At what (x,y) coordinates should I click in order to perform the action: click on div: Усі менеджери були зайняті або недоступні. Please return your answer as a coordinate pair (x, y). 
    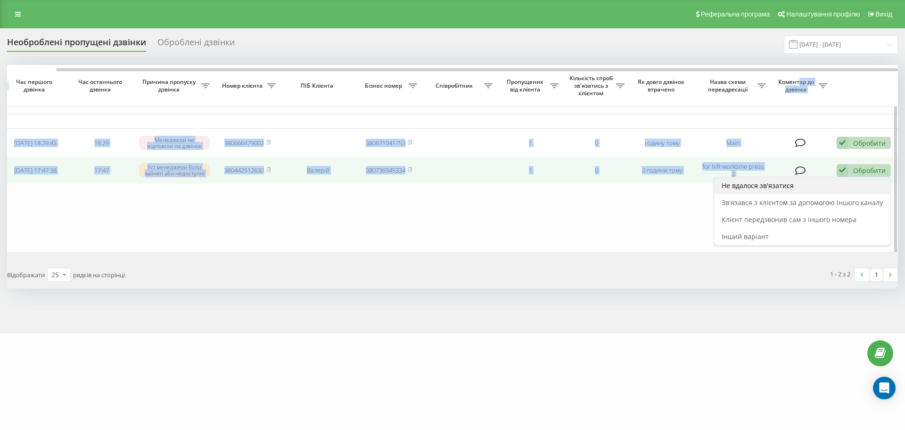
    Looking at the image, I should click on (174, 170).